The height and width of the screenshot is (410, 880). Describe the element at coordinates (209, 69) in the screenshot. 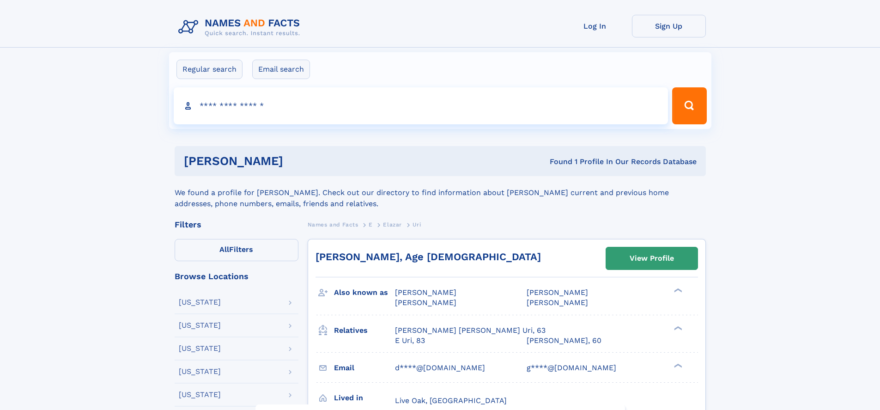

I see `label: Regular search` at that location.